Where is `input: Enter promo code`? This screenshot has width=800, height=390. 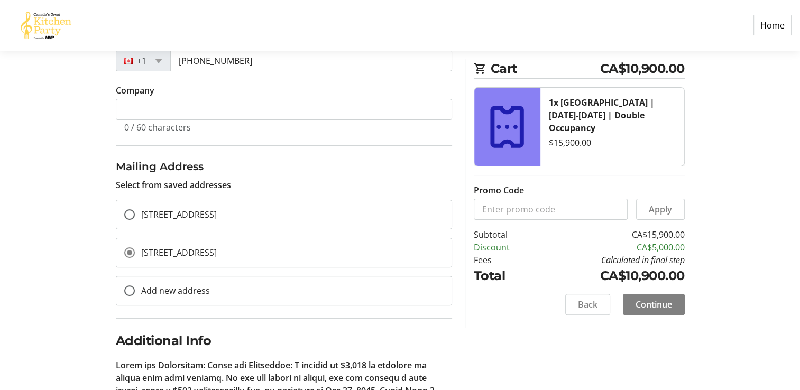 input: Enter promo code is located at coordinates (551, 209).